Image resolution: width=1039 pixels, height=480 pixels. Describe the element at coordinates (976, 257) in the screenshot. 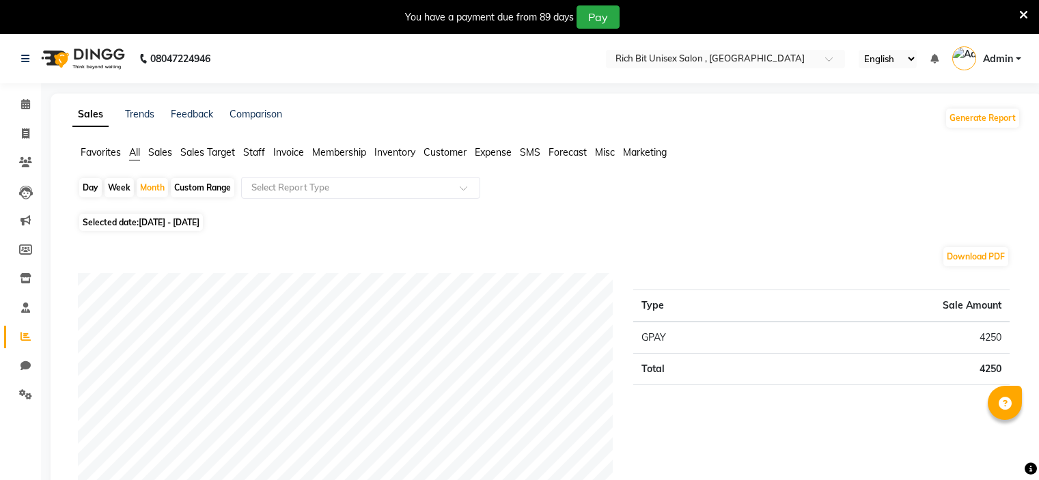

I see `button: Download PDF` at that location.